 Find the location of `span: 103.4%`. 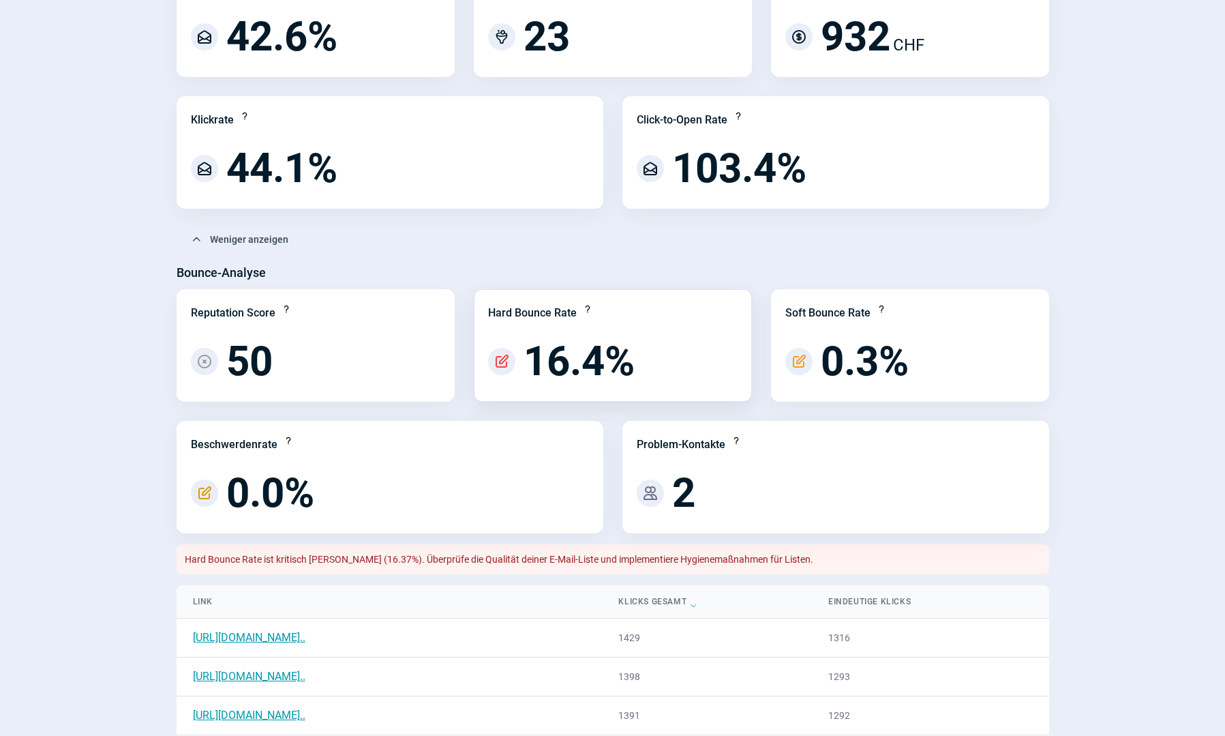

span: 103.4% is located at coordinates (739, 168).